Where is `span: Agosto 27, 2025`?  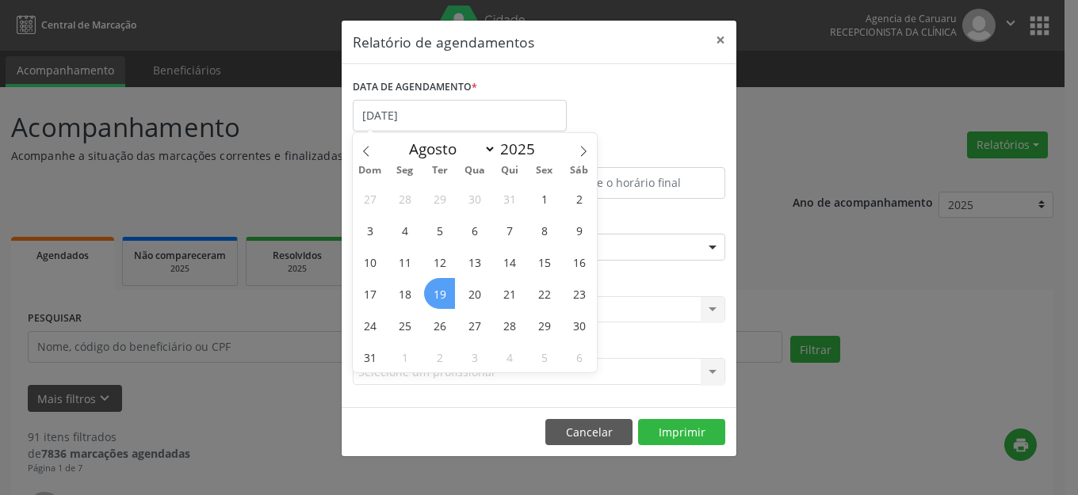 span: Agosto 27, 2025 is located at coordinates (474, 325).